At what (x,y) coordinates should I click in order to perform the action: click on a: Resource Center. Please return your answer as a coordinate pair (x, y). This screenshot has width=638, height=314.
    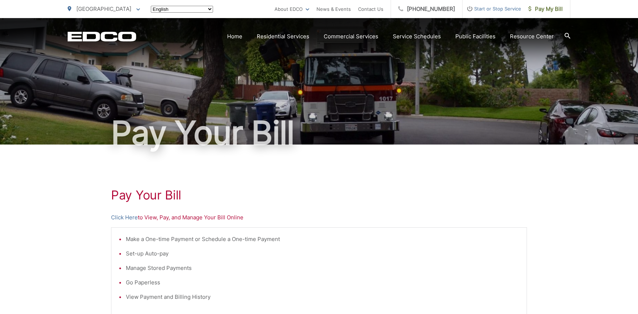
    Looking at the image, I should click on (532, 37).